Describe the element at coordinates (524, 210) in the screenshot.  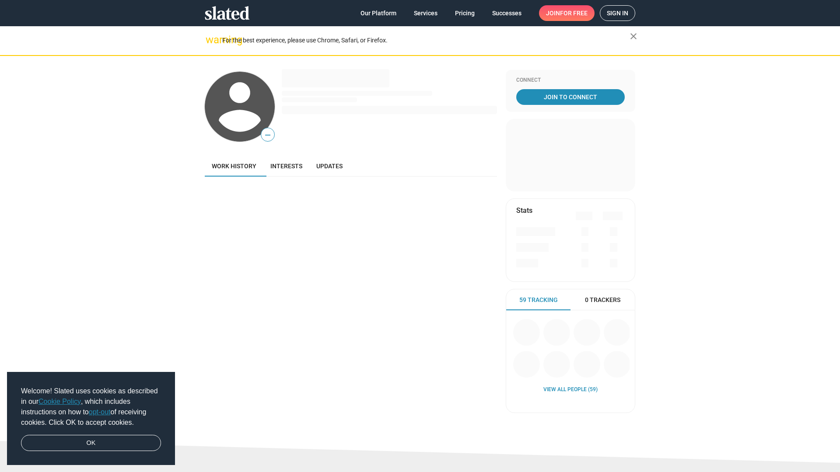
I see `mat-card-title: Stats` at that location.